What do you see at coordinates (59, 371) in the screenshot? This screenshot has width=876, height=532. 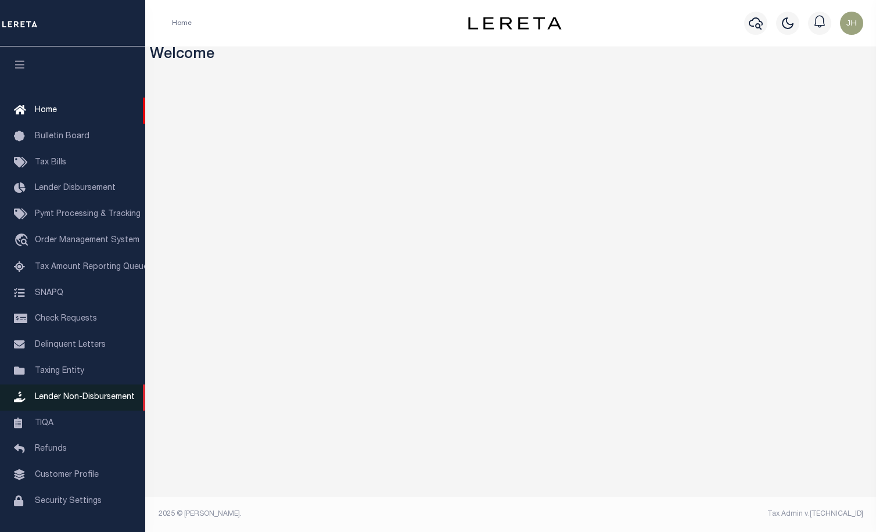 I see `span: Taxing Entity` at bounding box center [59, 371].